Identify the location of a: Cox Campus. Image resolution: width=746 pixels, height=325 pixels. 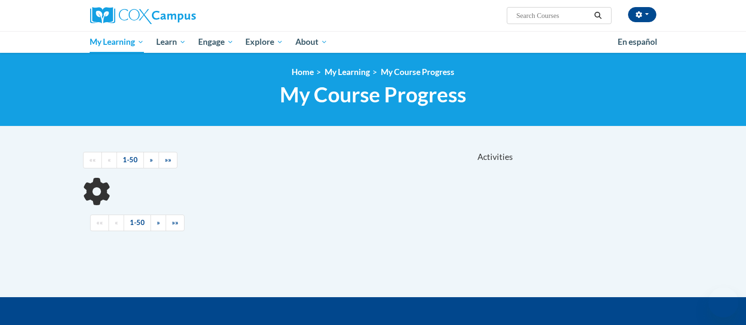
(180, 16).